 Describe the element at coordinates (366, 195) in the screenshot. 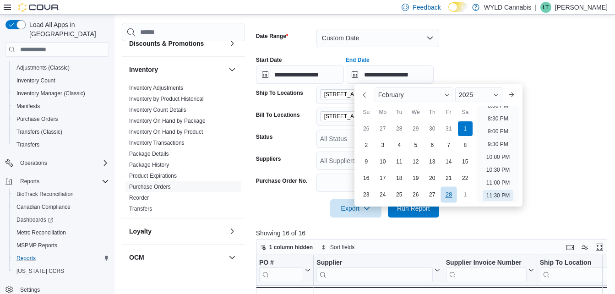

I see `div: day-23` at that location.